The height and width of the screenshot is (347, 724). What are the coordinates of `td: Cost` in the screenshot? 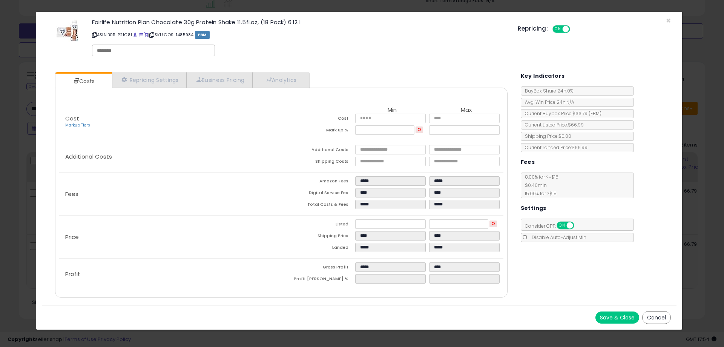 It's located at (318, 119).